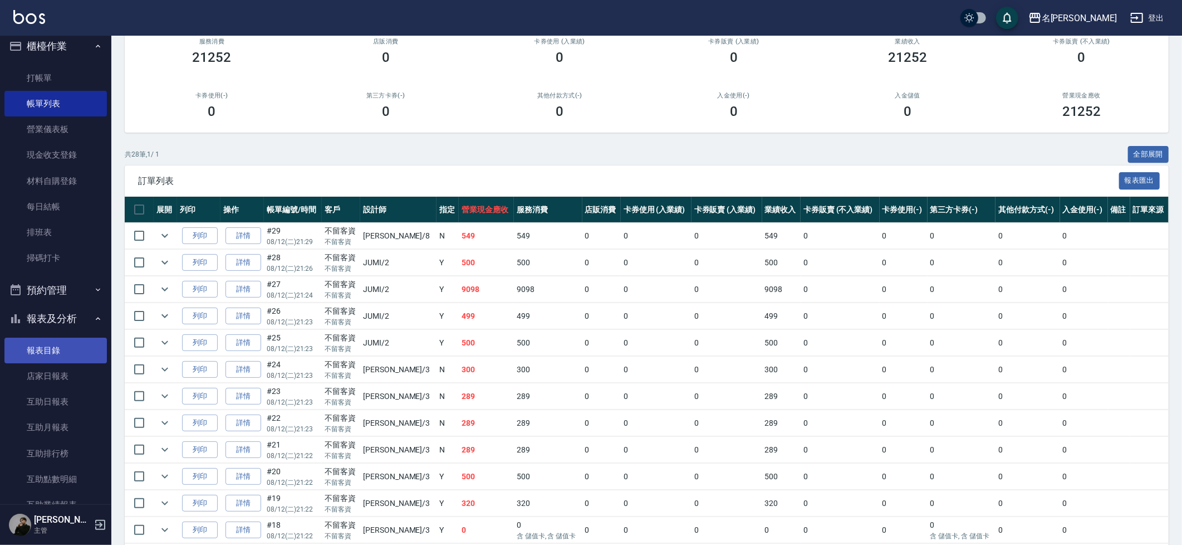 This screenshot has height=545, width=1182. I want to click on a: 互助業績報表, so click(56, 504).